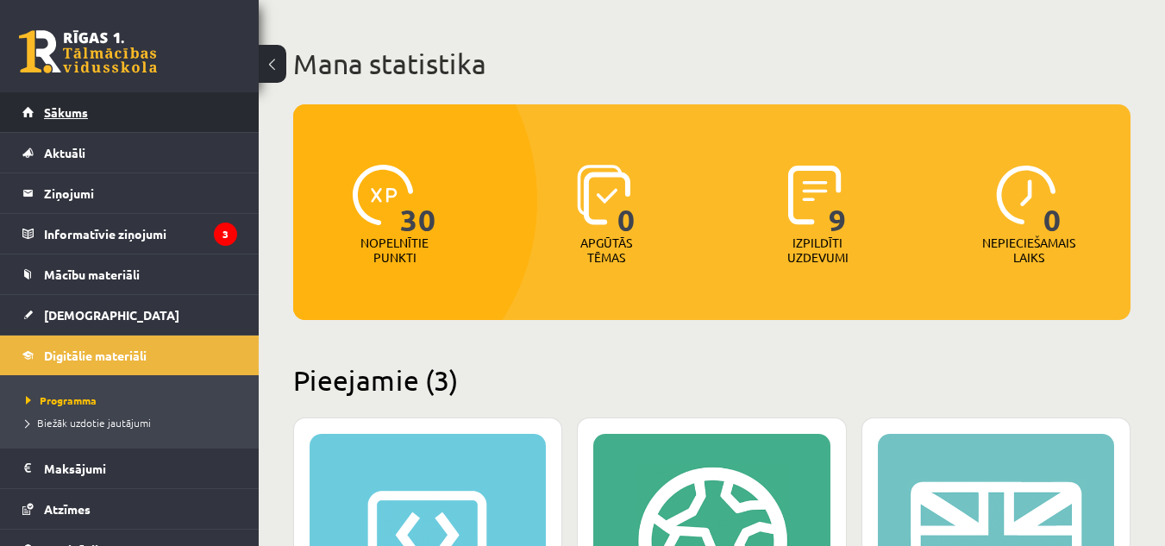 The height and width of the screenshot is (546, 1165). Describe the element at coordinates (711, 64) in the screenshot. I see `h1: Mana statistika` at that location.